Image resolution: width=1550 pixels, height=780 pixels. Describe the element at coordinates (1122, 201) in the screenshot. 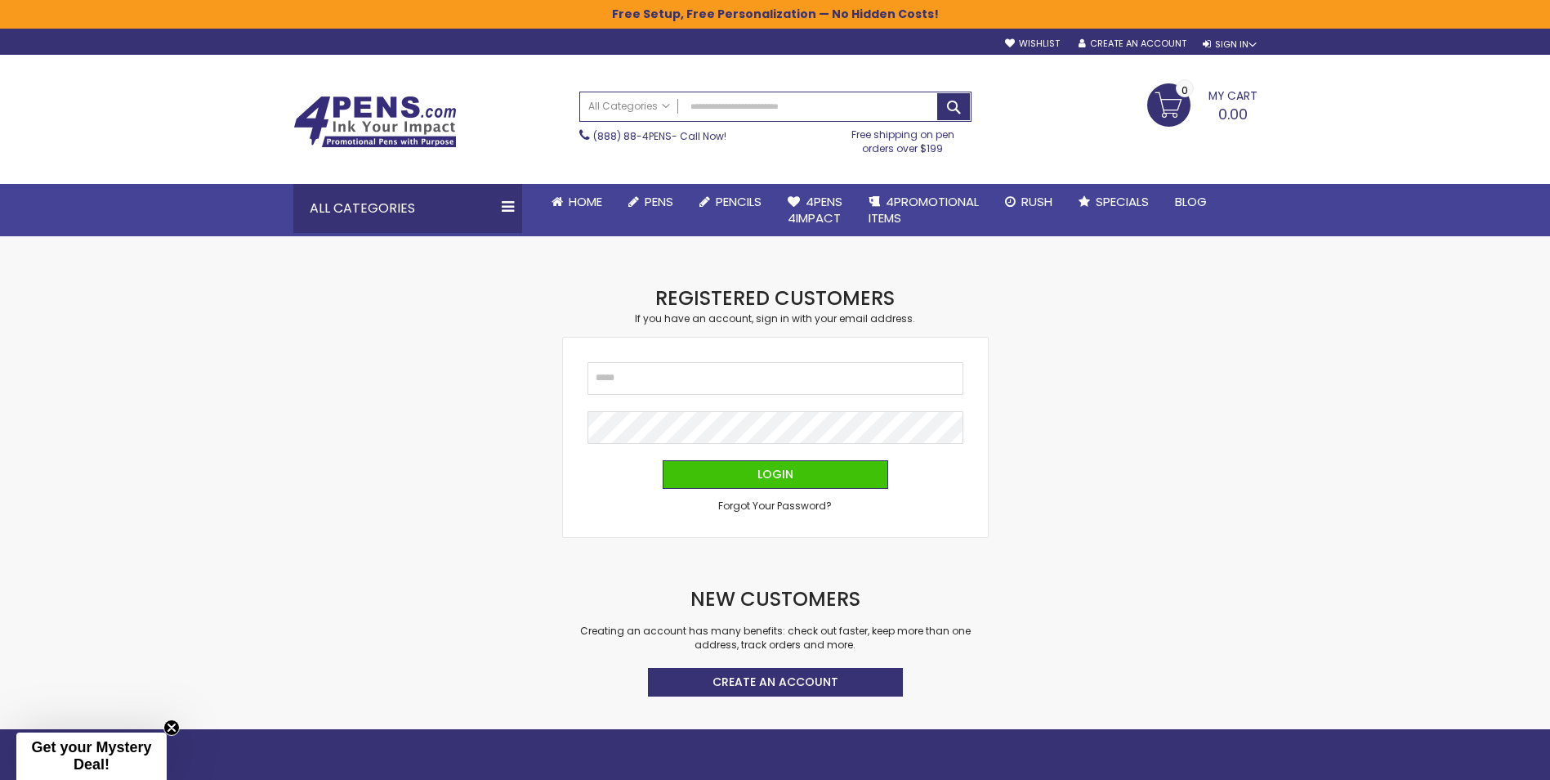

I see `span: Specials` at that location.